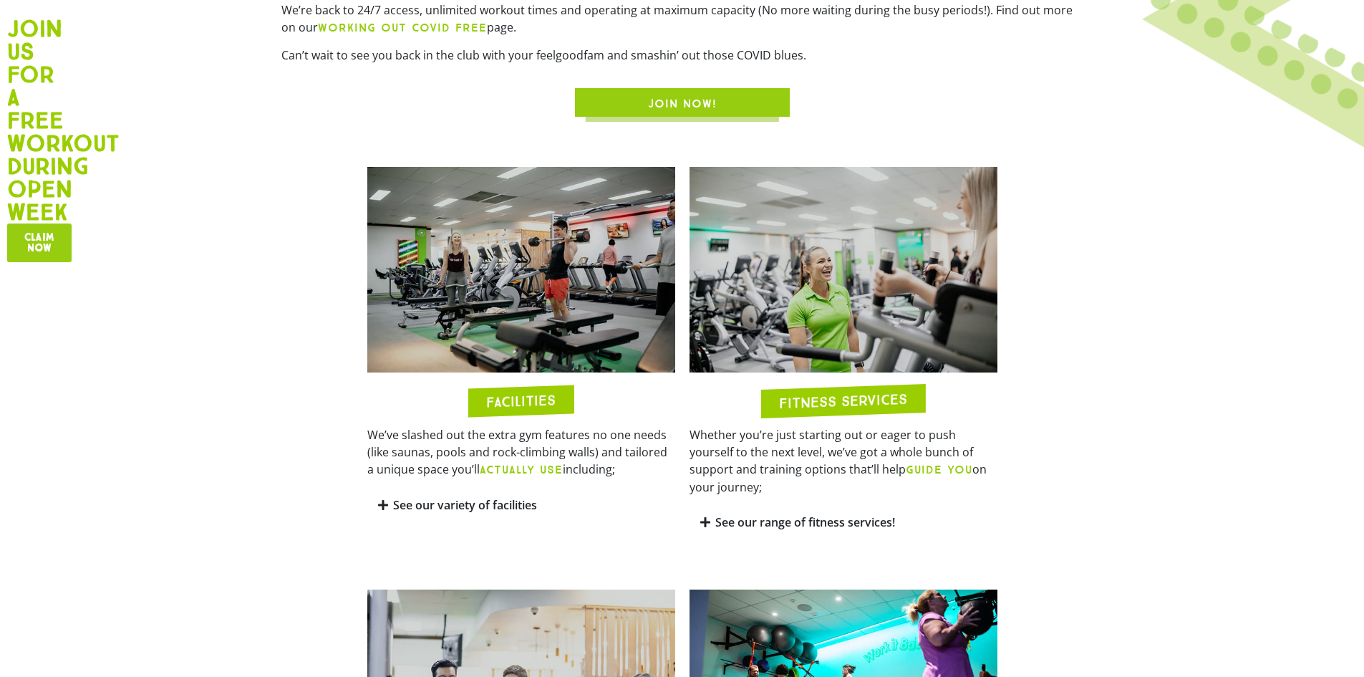 The image size is (1364, 677). Describe the element at coordinates (521, 452) in the screenshot. I see `p: We’ve slashed out the extra gym features no one needs (like saunas, pools and rock-climbing walls...` at that location.